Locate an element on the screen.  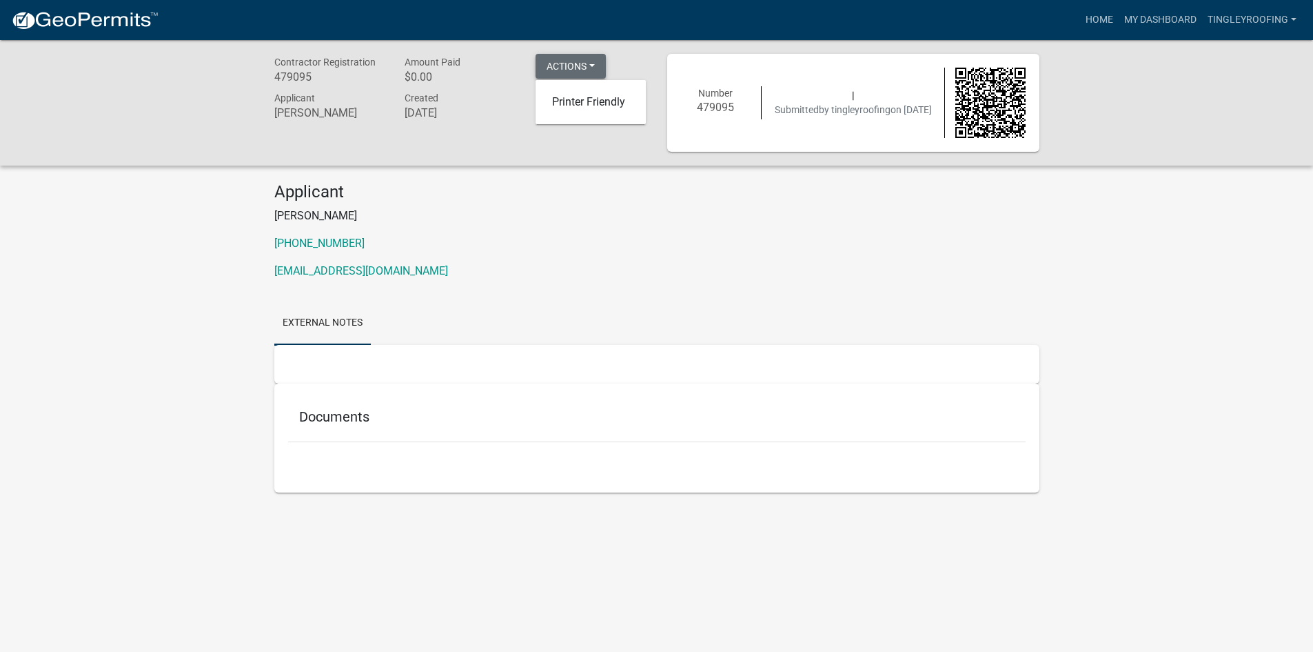
a: External Notes is located at coordinates (323, 323).